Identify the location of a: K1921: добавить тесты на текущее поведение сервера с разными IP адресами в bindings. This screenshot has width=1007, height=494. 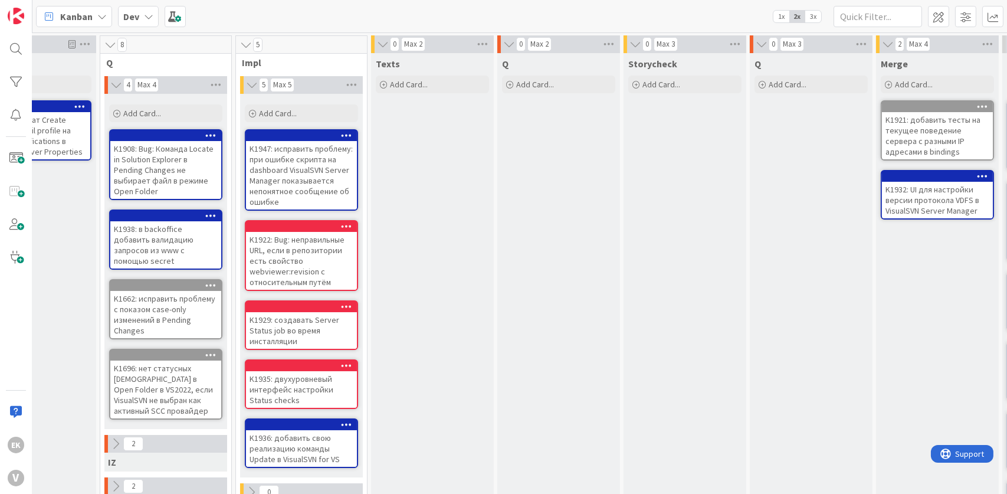
(937, 130).